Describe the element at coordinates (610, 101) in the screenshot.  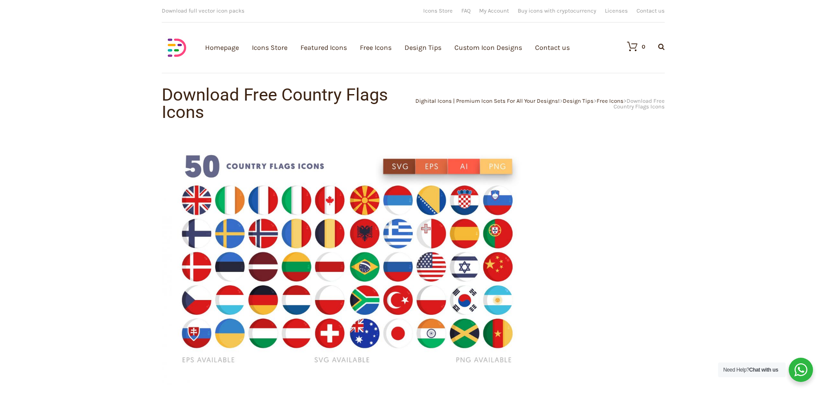
I see `a: Free Icons` at that location.